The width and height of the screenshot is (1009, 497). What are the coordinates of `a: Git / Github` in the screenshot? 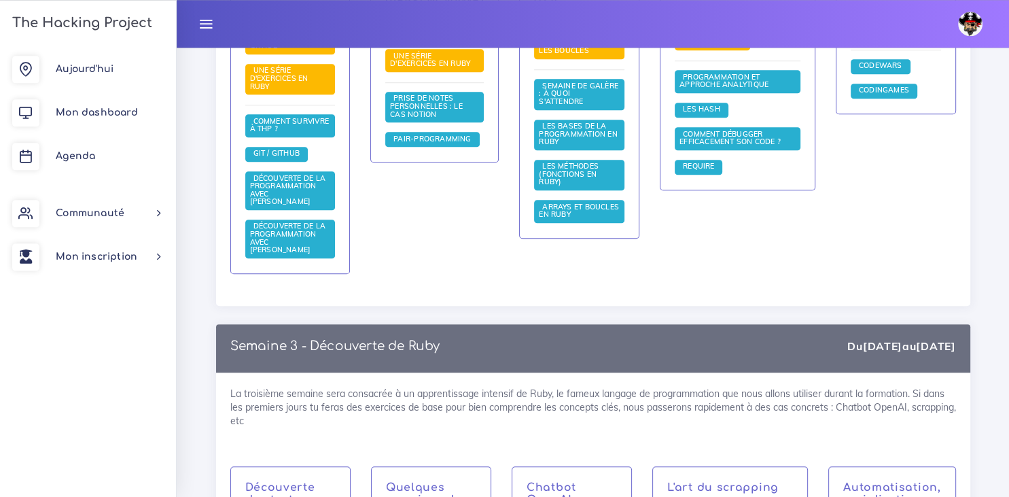 It's located at (277, 154).